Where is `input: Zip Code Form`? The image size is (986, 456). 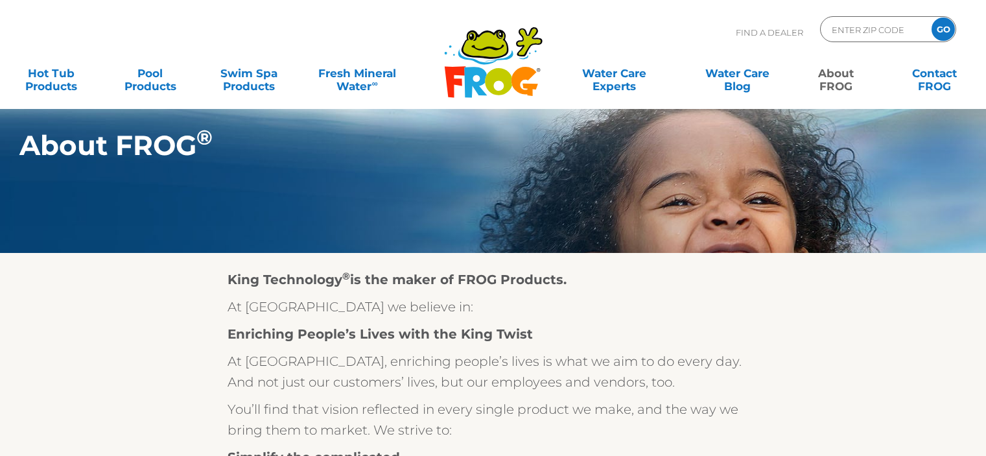
input: Zip Code Form is located at coordinates (874, 29).